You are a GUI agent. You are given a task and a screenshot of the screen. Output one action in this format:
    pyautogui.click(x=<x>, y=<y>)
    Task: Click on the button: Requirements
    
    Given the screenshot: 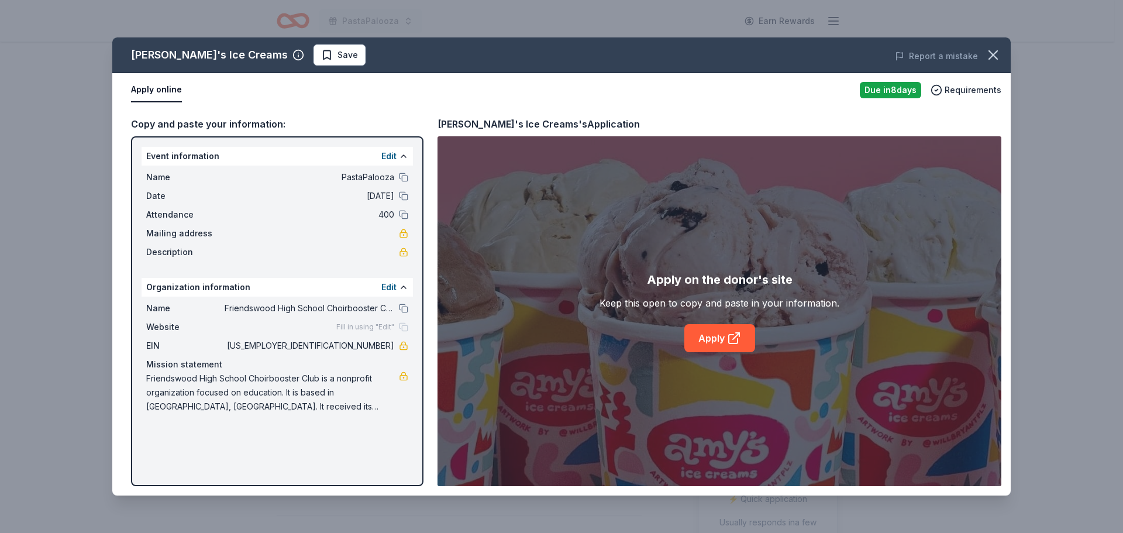 What is the action you would take?
    pyautogui.click(x=965, y=90)
    